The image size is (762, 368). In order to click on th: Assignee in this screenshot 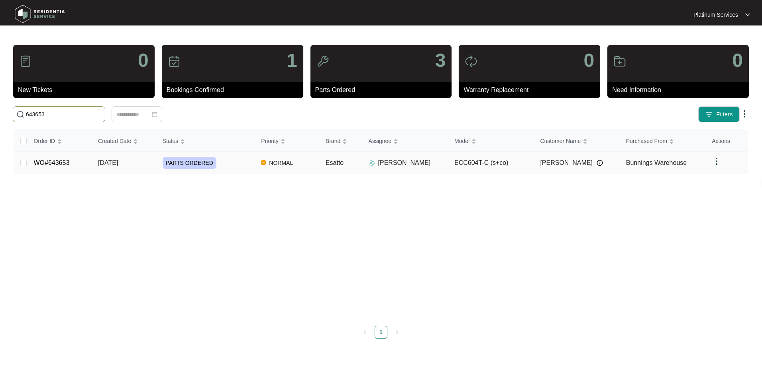, I will do `click(405, 141)`.